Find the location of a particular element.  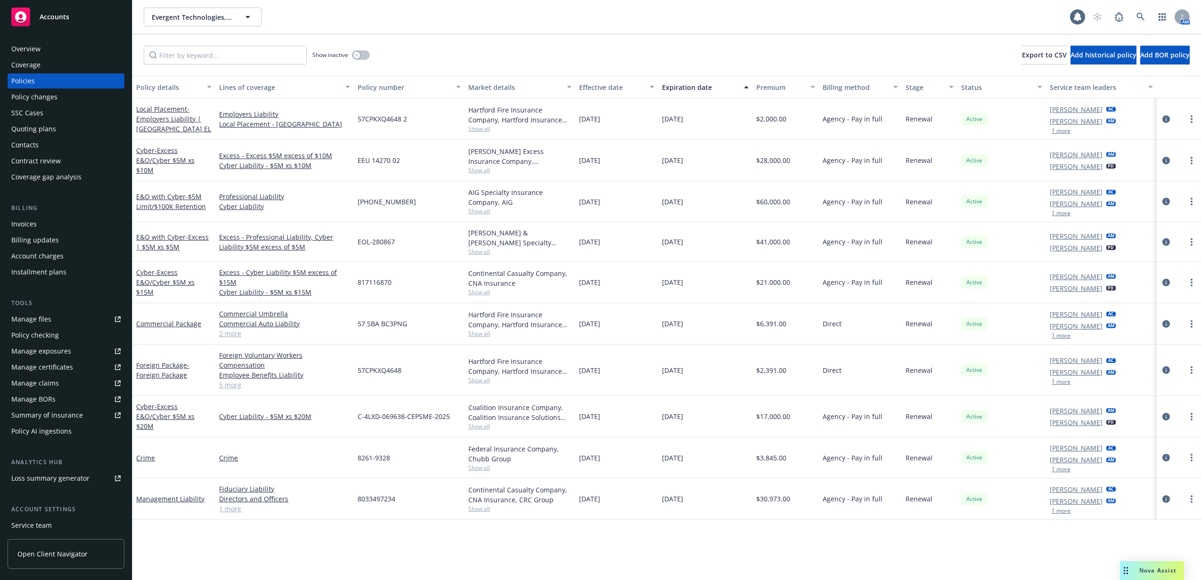

div: Billing is located at coordinates (66, 208).